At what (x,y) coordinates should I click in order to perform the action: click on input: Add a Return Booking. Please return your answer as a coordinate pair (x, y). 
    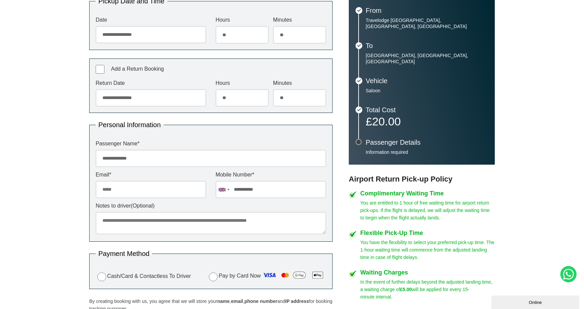
    Looking at the image, I should click on (100, 69).